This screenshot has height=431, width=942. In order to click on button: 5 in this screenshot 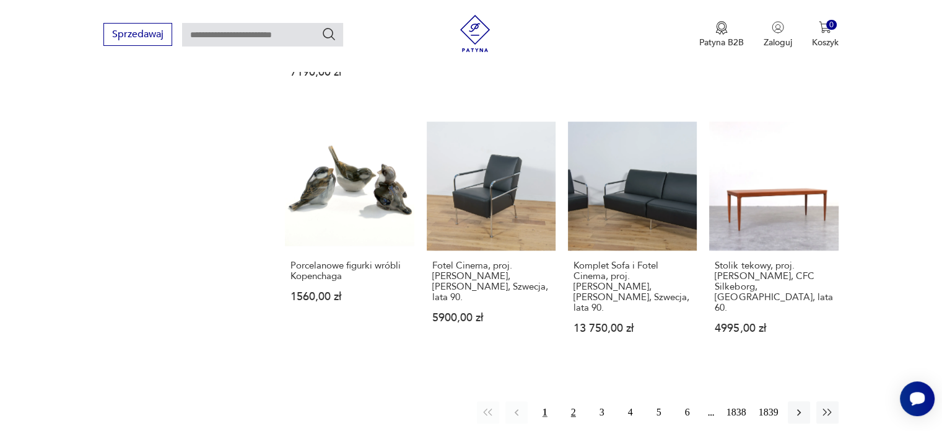, I will do `click(659, 412)`.